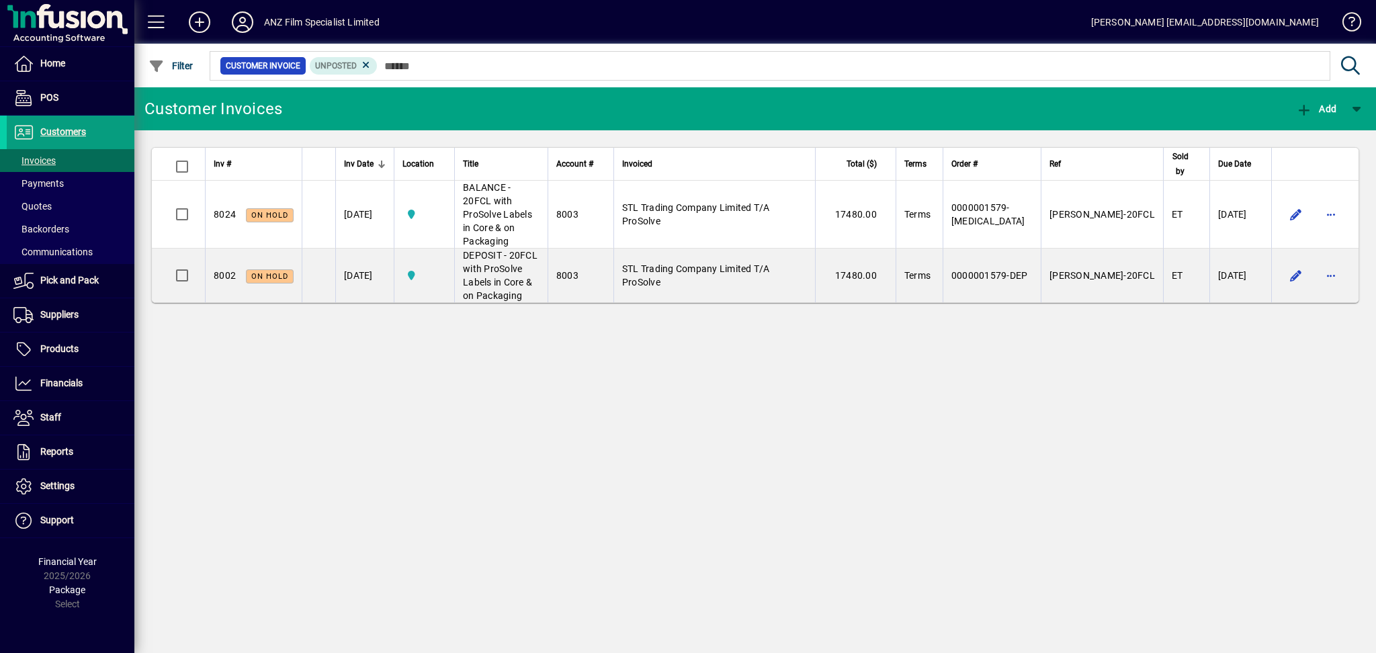 This screenshot has height=653, width=1376. I want to click on div: Ref, so click(1102, 164).